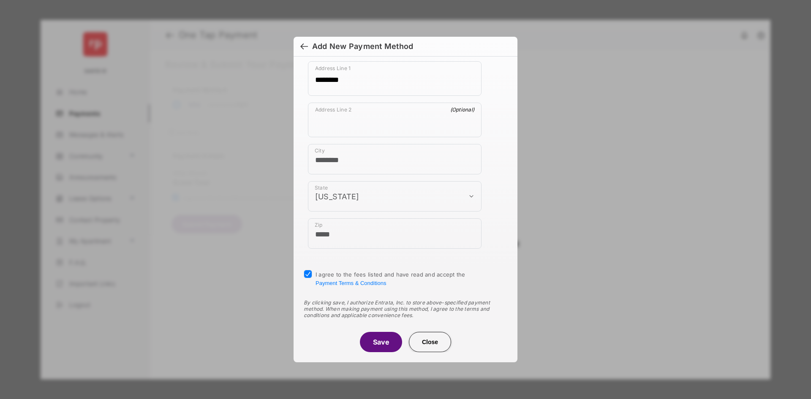 This screenshot has height=399, width=811. What do you see at coordinates (395, 120) in the screenshot?
I see `div: payment_method_screening[postal_addresses][addressLine2]` at bounding box center [395, 120].